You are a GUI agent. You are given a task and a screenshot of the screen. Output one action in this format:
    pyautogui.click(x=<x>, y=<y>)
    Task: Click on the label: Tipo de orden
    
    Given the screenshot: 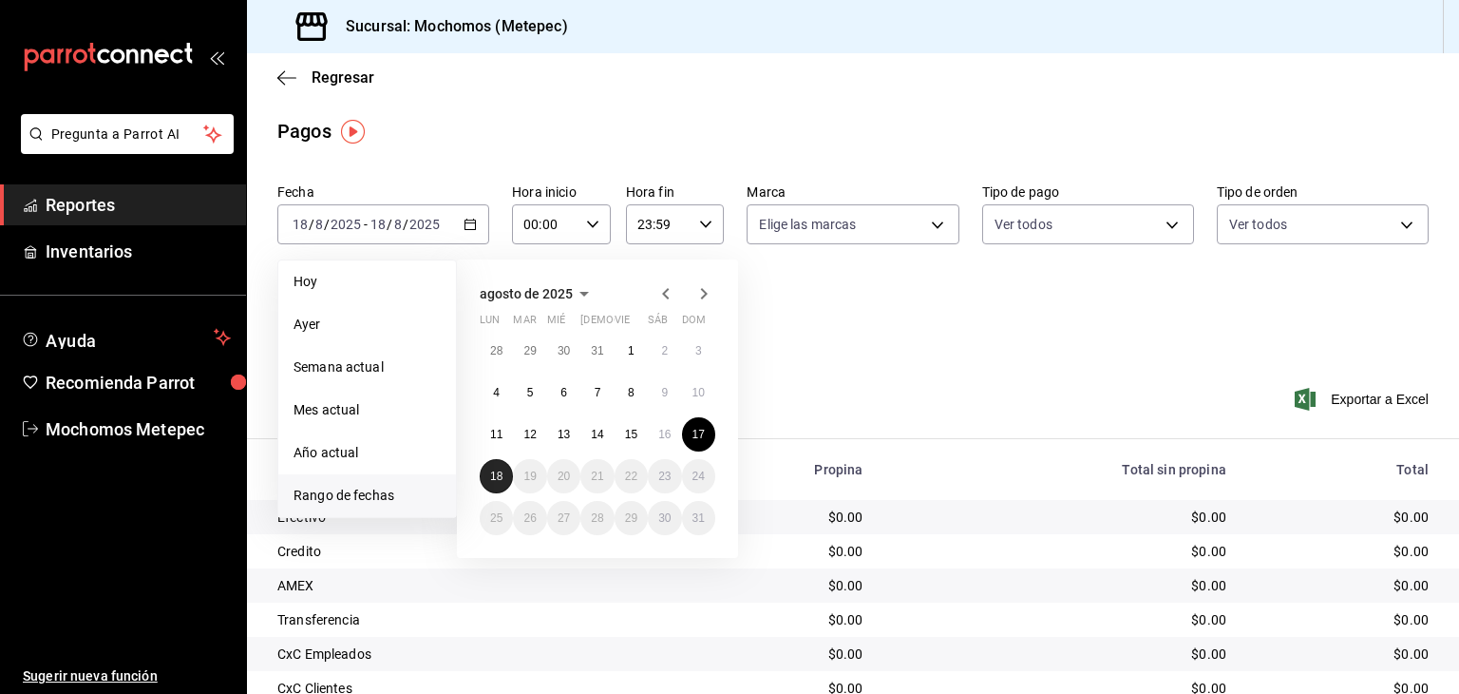 What is the action you would take?
    pyautogui.click(x=1322, y=192)
    